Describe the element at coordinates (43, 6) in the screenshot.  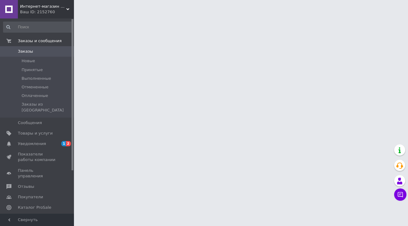
I see `span: Интернет-магазин серебряных украшений "Талисман"` at that location.